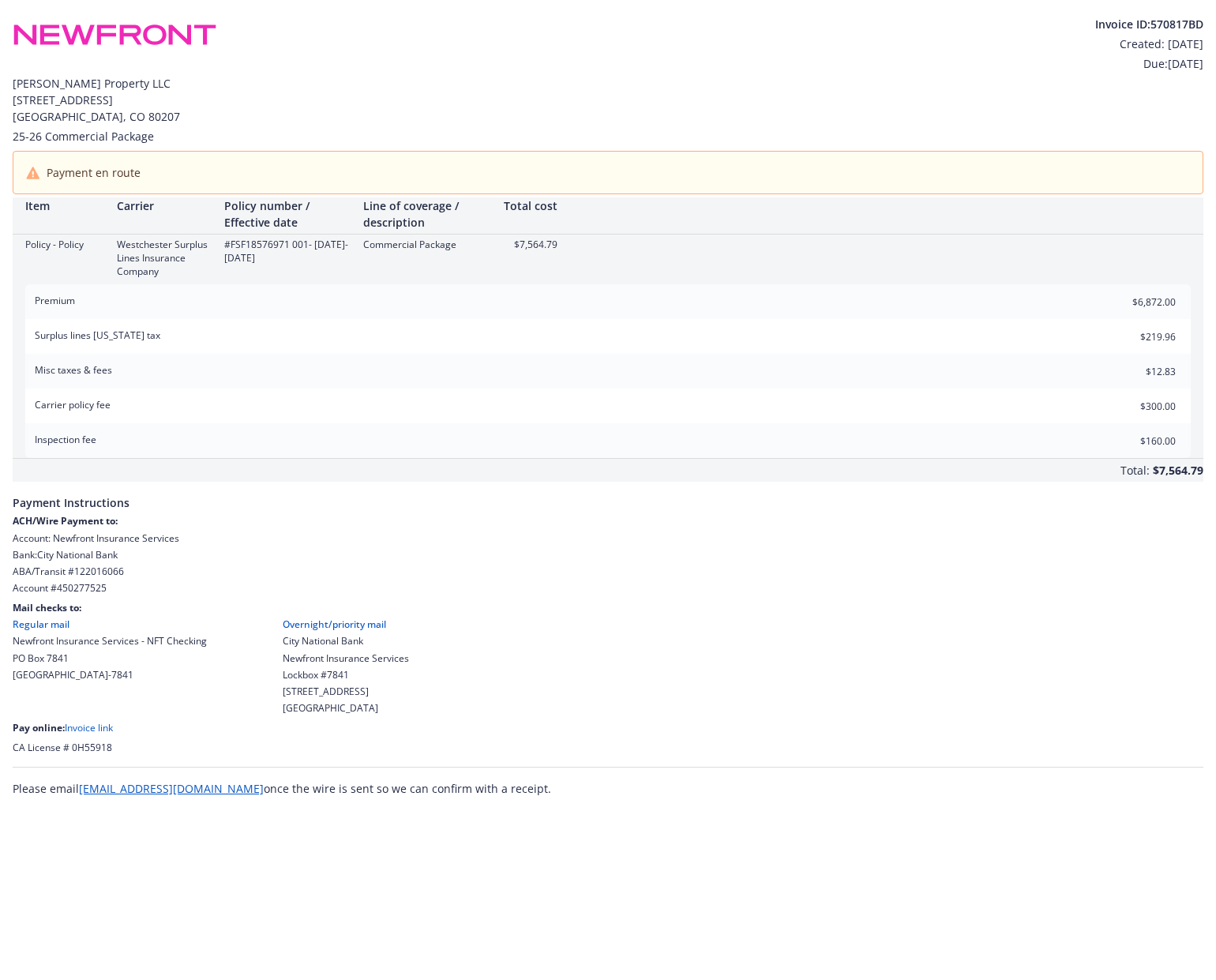 This screenshot has width=1216, height=980. What do you see at coordinates (65, 439) in the screenshot?
I see `span: Inspection fee` at bounding box center [65, 439].